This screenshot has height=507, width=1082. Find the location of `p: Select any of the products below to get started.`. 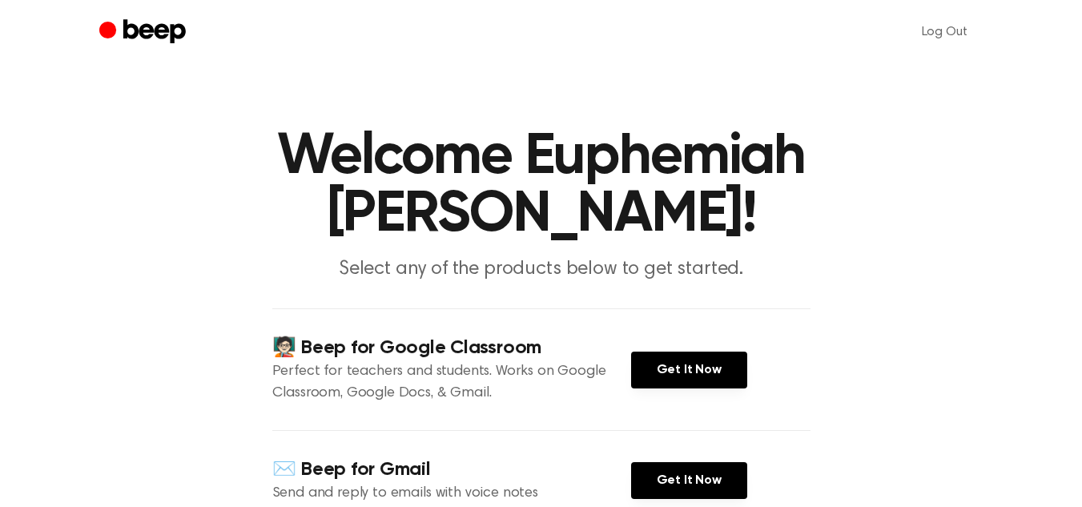

p: Select any of the products below to get started. is located at coordinates (541, 269).